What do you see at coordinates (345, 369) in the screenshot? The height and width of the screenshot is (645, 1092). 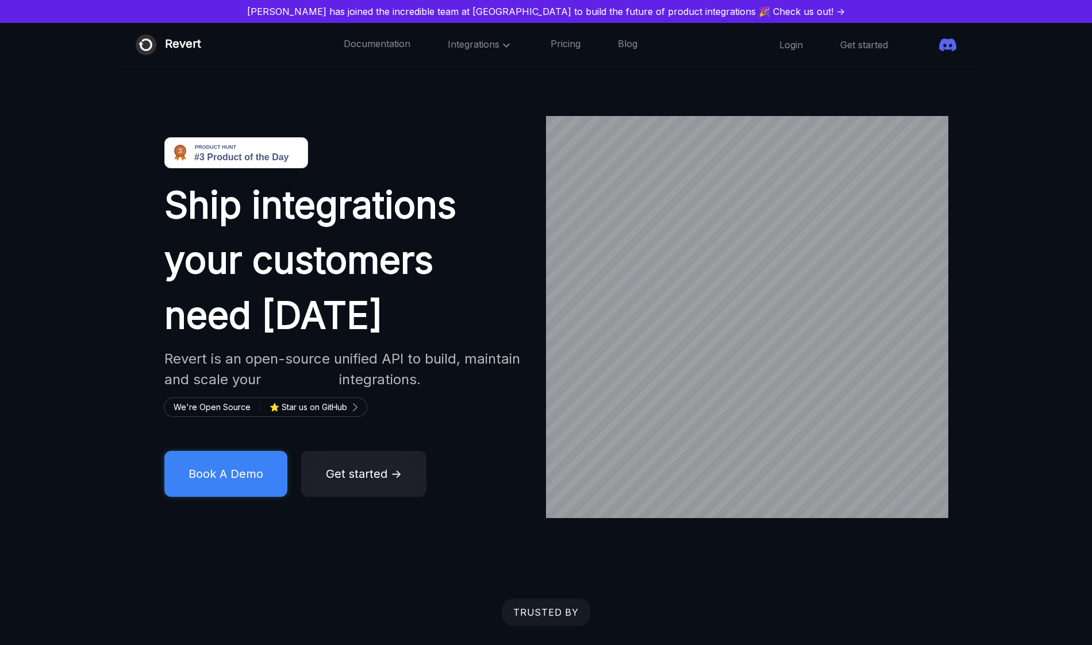 I see `h2: Revert is an open-source unified API to build, maintain and scale your integrations.` at bounding box center [345, 369].